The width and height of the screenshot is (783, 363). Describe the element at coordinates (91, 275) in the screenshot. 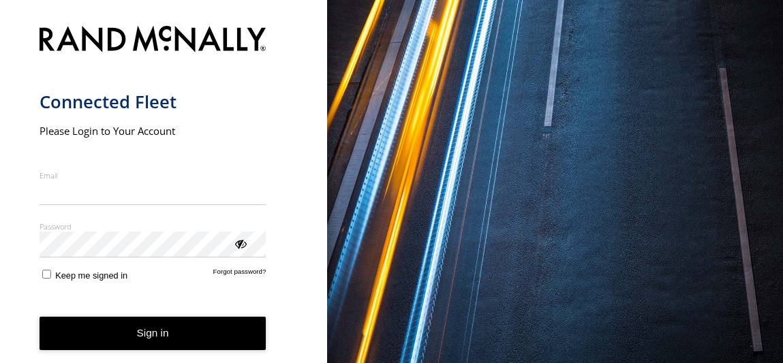

I see `span: Keep me signed in` at that location.